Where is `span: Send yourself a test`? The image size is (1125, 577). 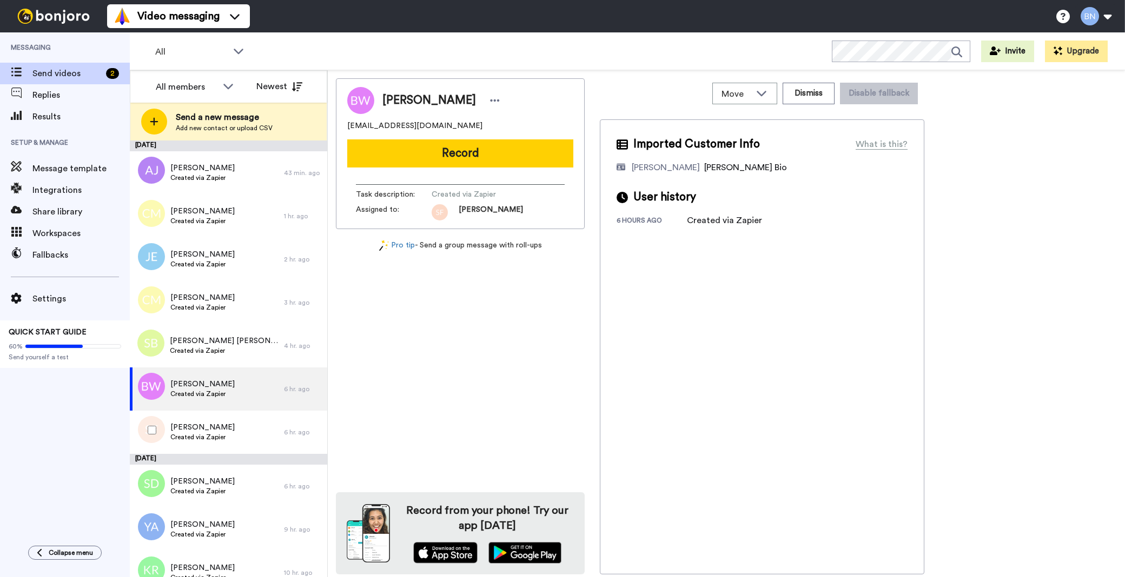 span: Send yourself a test is located at coordinates (65, 357).